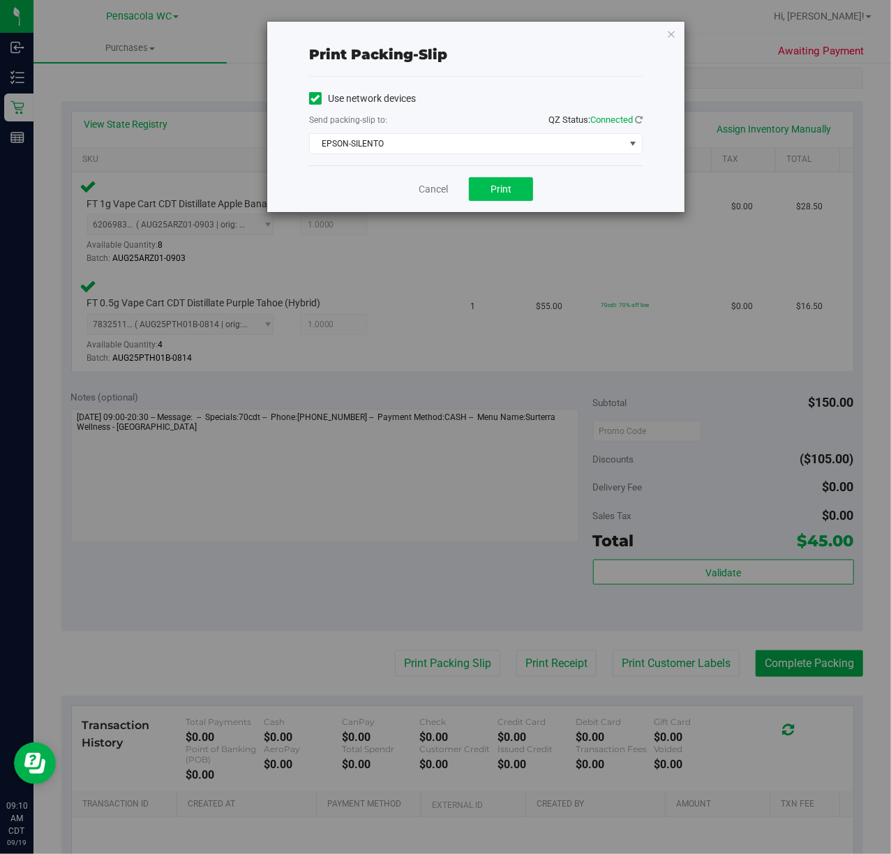 This screenshot has height=854, width=891. I want to click on a: Cancel, so click(433, 189).